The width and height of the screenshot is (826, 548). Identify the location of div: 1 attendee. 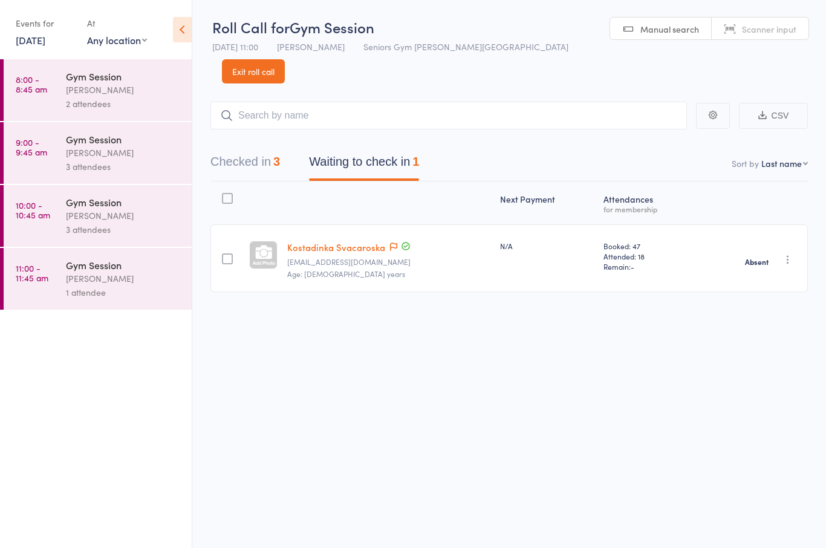
(123, 292).